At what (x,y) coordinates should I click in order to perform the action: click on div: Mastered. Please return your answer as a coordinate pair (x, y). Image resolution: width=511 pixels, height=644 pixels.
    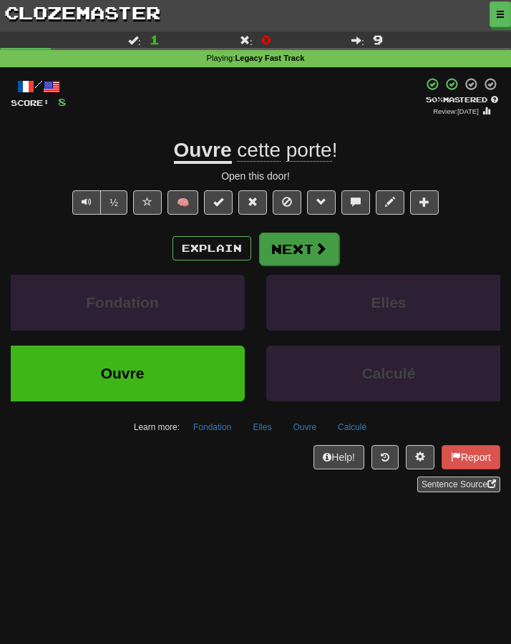
    Looking at the image, I should click on (462, 100).